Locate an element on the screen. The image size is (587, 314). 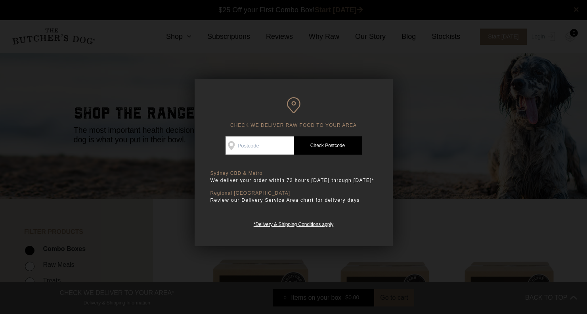
p: Sydney CBD & Metro is located at coordinates (294, 173).